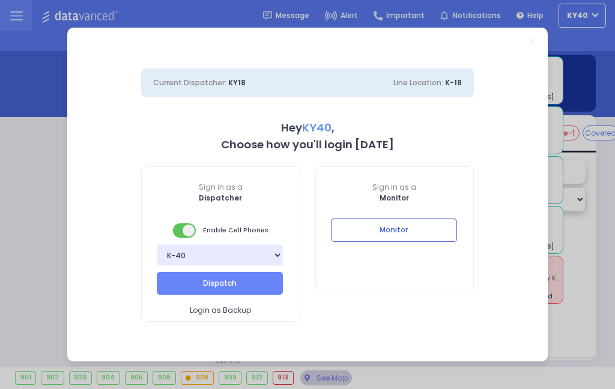 The image size is (615, 389). I want to click on b: Hey ,, so click(308, 127).